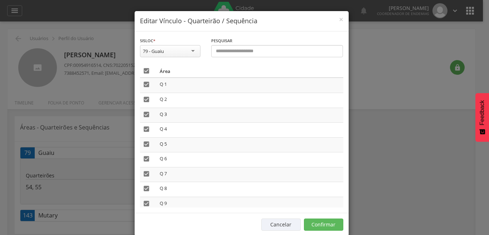 The image size is (489, 235). Describe the element at coordinates (250, 85) in the screenshot. I see `td: Q 1` at that location.